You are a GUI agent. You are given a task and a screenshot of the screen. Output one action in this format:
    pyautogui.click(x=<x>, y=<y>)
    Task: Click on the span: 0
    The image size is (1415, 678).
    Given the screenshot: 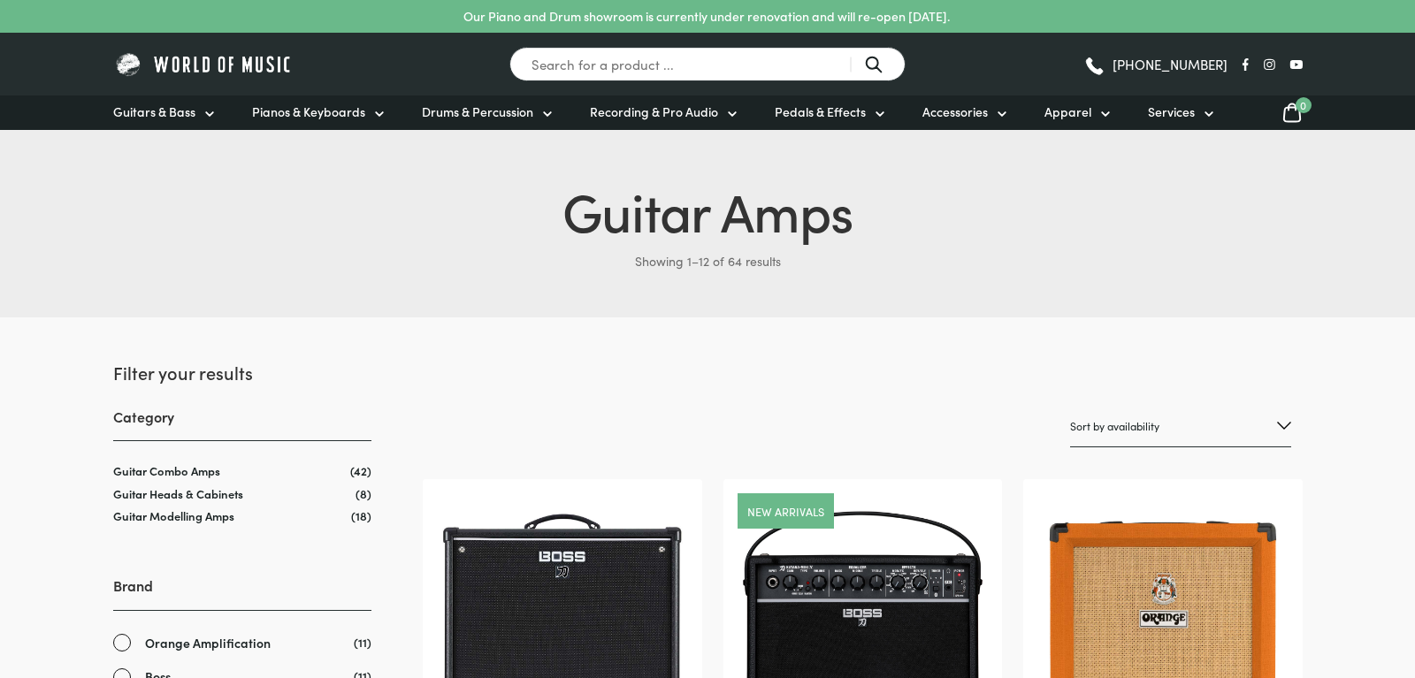 What is the action you would take?
    pyautogui.click(x=1304, y=105)
    